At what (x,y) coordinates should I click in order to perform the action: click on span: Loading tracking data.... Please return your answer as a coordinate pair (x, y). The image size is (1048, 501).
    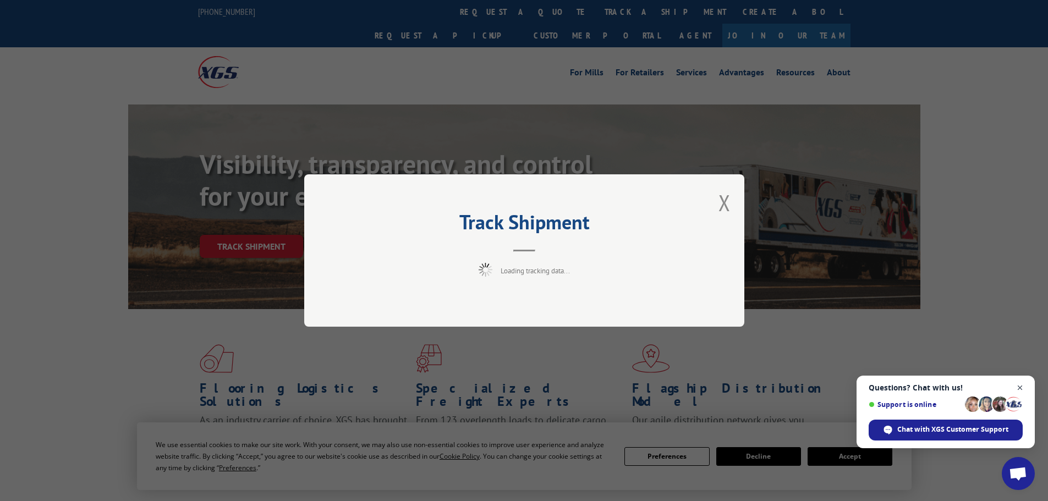
    Looking at the image, I should click on (535, 271).